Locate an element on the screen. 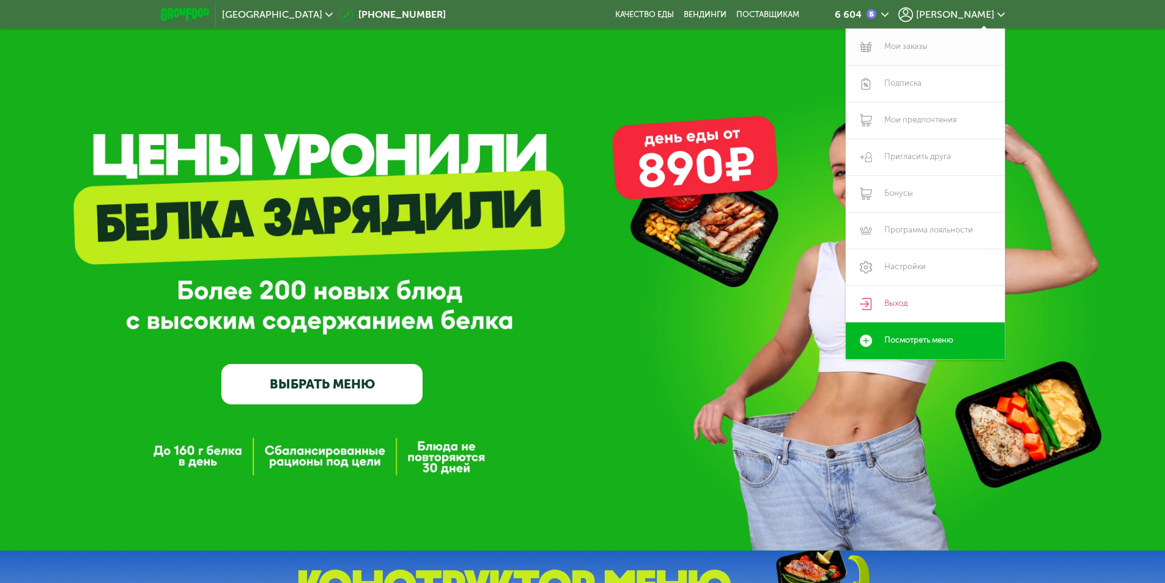 The height and width of the screenshot is (583, 1165). a: ВЫБРАТЬ МЕНЮ is located at coordinates (322, 384).